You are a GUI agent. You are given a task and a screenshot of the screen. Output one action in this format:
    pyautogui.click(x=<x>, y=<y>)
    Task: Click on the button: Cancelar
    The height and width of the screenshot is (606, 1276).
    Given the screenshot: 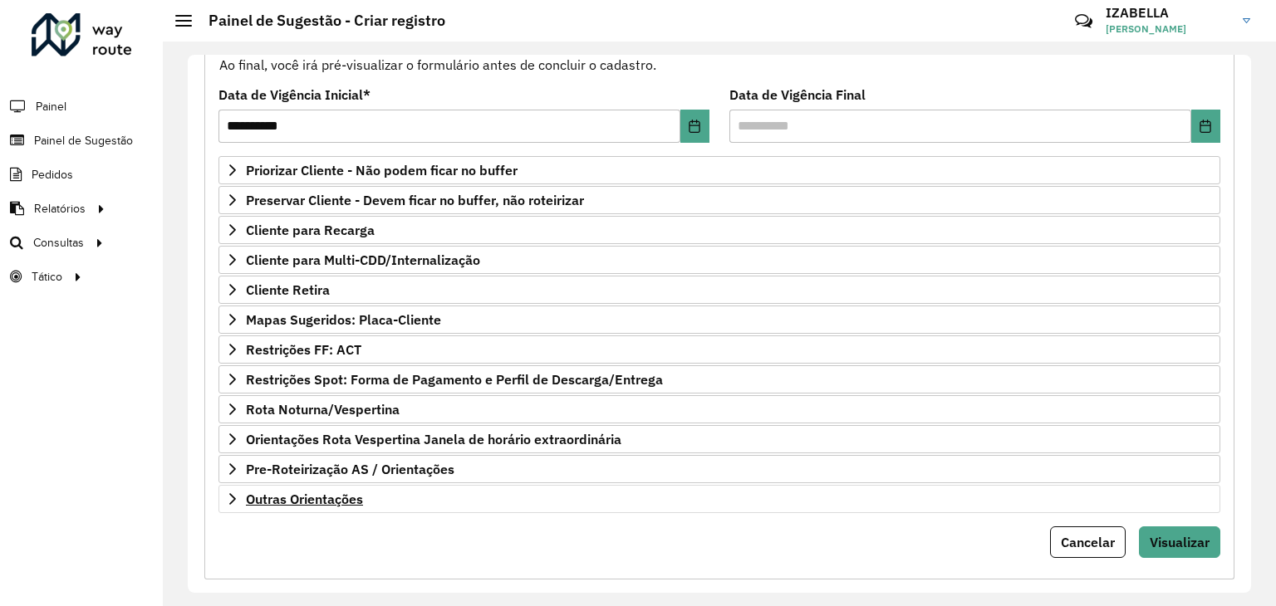 What is the action you would take?
    pyautogui.click(x=1087, y=542)
    